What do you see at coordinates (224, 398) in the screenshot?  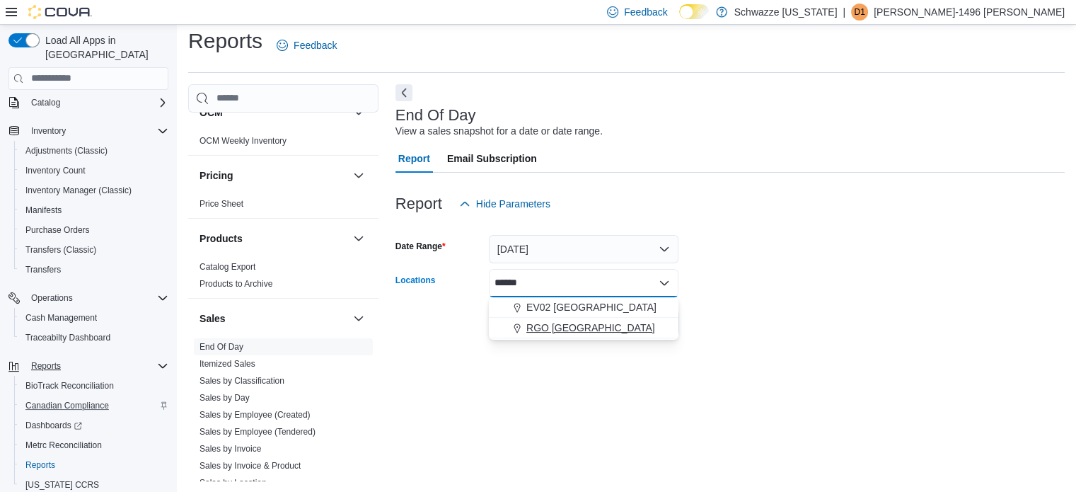 I see `a: Sales by Day` at bounding box center [224, 398].